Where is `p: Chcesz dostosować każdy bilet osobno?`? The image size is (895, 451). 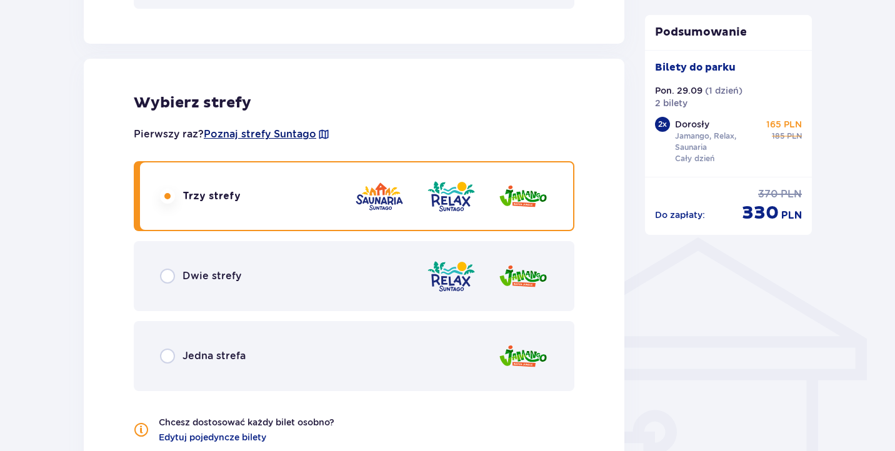 p: Chcesz dostosować każdy bilet osobno? is located at coordinates (246, 423).